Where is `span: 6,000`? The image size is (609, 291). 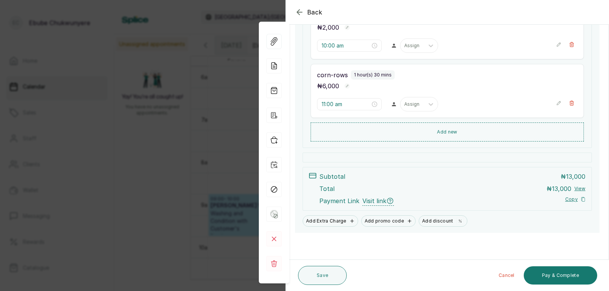 span: 6,000 is located at coordinates (331, 86).